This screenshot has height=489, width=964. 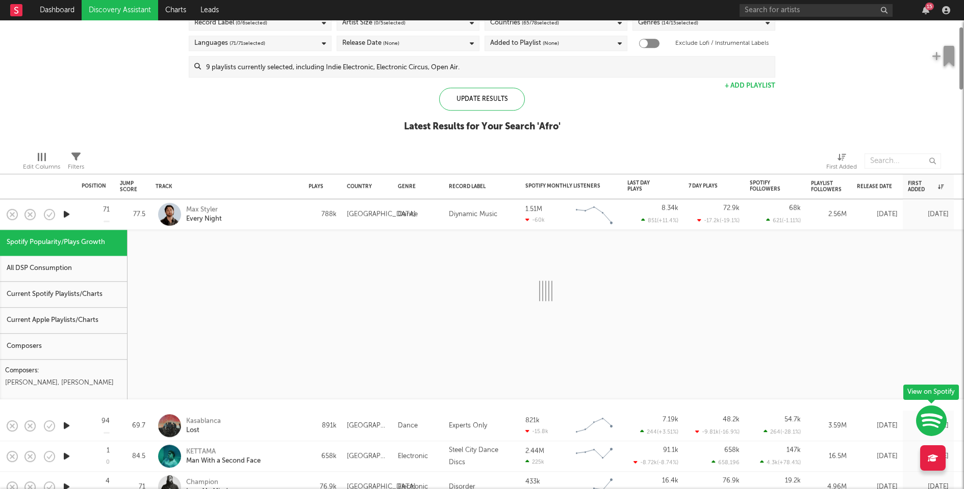 What do you see at coordinates (680, 23) in the screenshot?
I see `span: ( 14 / 15 selected)` at bounding box center [680, 23].